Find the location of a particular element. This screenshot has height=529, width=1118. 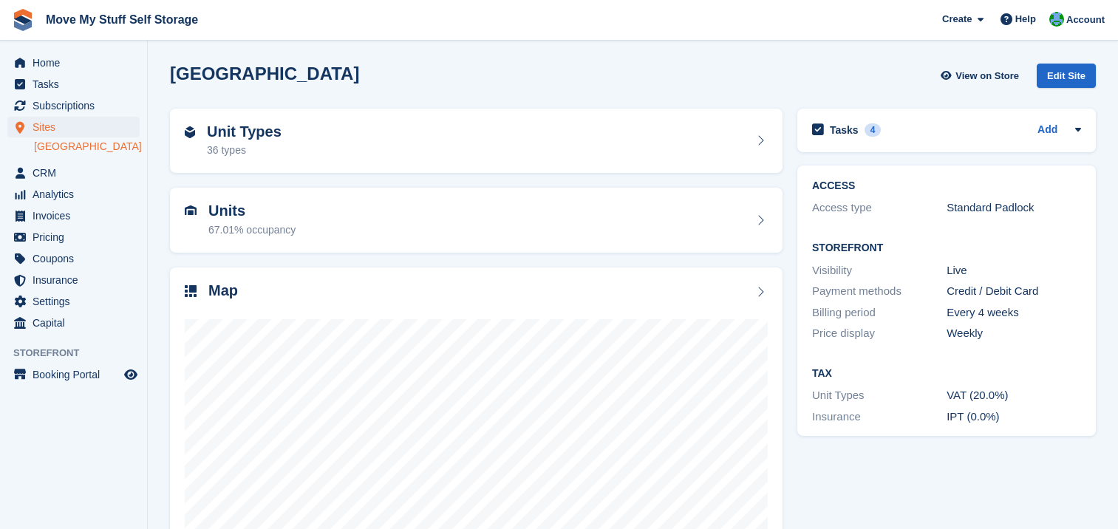

div: Access type is located at coordinates (880, 208).